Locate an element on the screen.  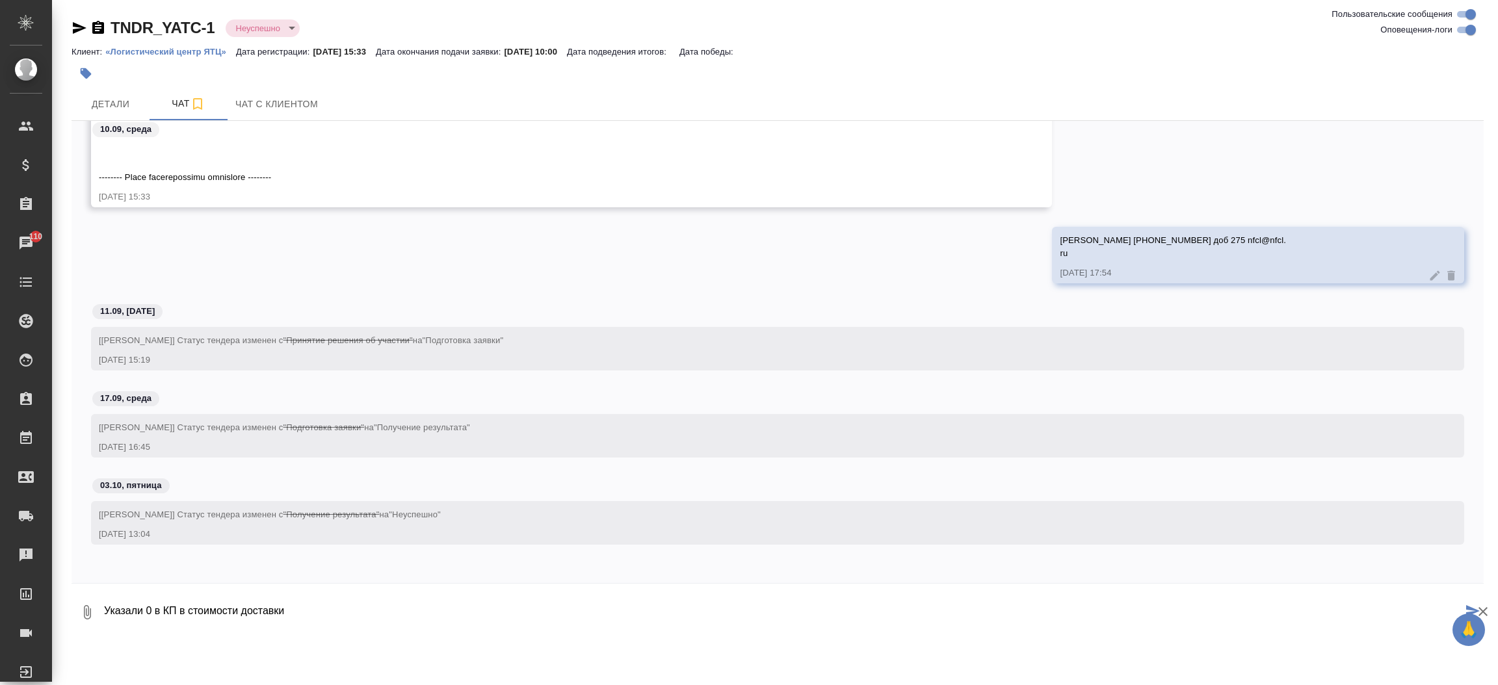
button: Скопировать ссылку для ЯМессенджера is located at coordinates (79, 28).